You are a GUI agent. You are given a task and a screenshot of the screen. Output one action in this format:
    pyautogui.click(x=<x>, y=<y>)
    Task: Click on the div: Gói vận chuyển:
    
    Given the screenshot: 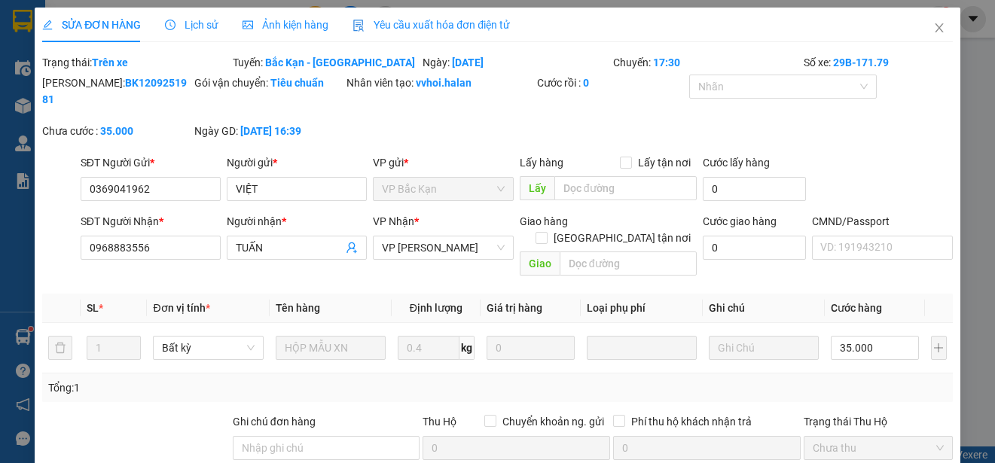 What is the action you would take?
    pyautogui.click(x=269, y=83)
    